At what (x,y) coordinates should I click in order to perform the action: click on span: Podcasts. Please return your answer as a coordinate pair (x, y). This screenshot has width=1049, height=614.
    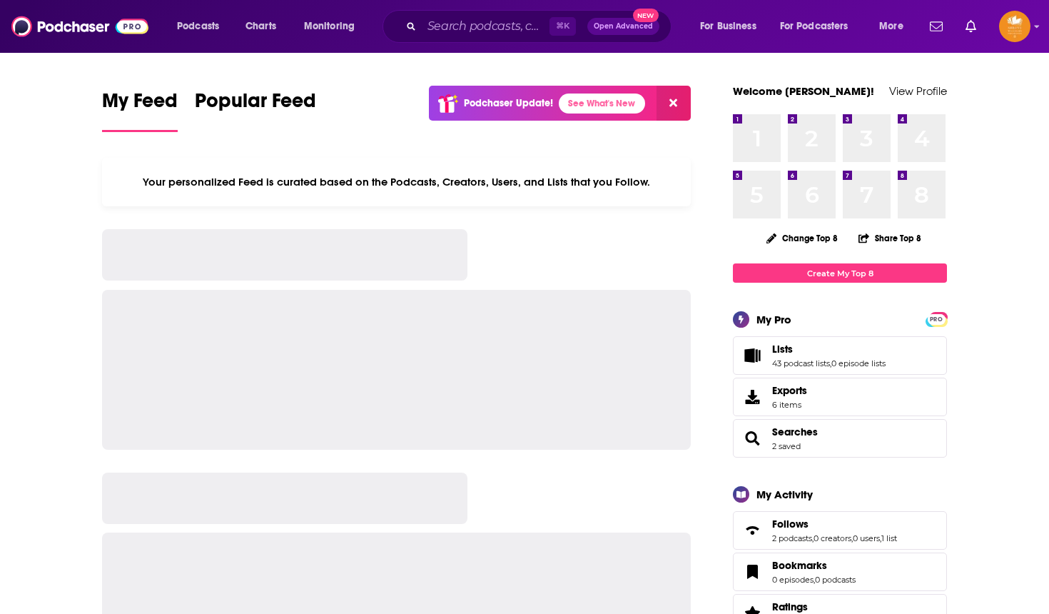
    Looking at the image, I should click on (198, 26).